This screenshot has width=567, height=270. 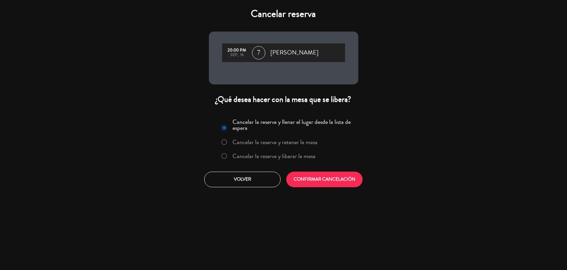 I want to click on div: ¿Qué desea hacer con la mesa que se libera?, so click(x=283, y=99).